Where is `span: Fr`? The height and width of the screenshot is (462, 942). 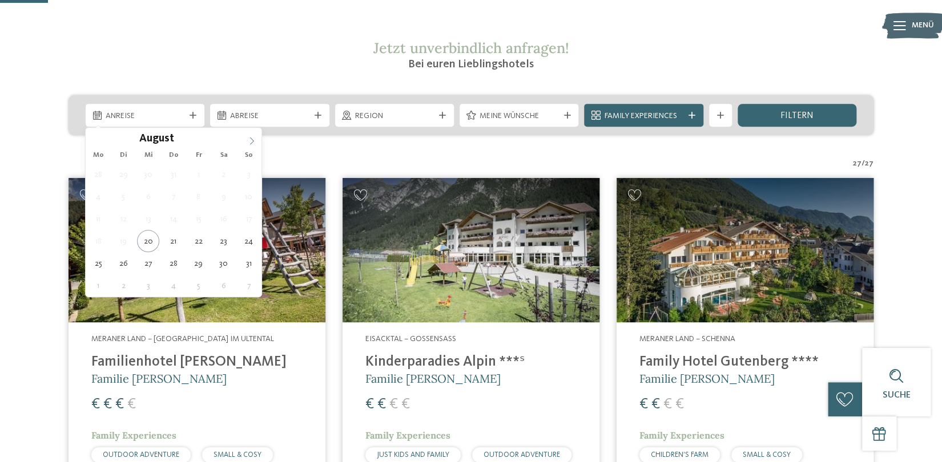
span: Fr is located at coordinates (199, 155).